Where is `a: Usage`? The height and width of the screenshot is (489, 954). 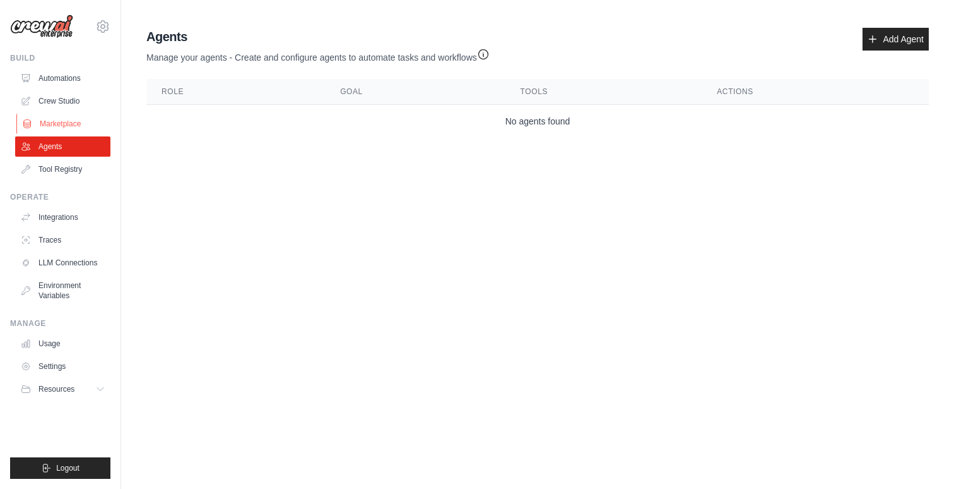
a: Usage is located at coordinates (62, 343).